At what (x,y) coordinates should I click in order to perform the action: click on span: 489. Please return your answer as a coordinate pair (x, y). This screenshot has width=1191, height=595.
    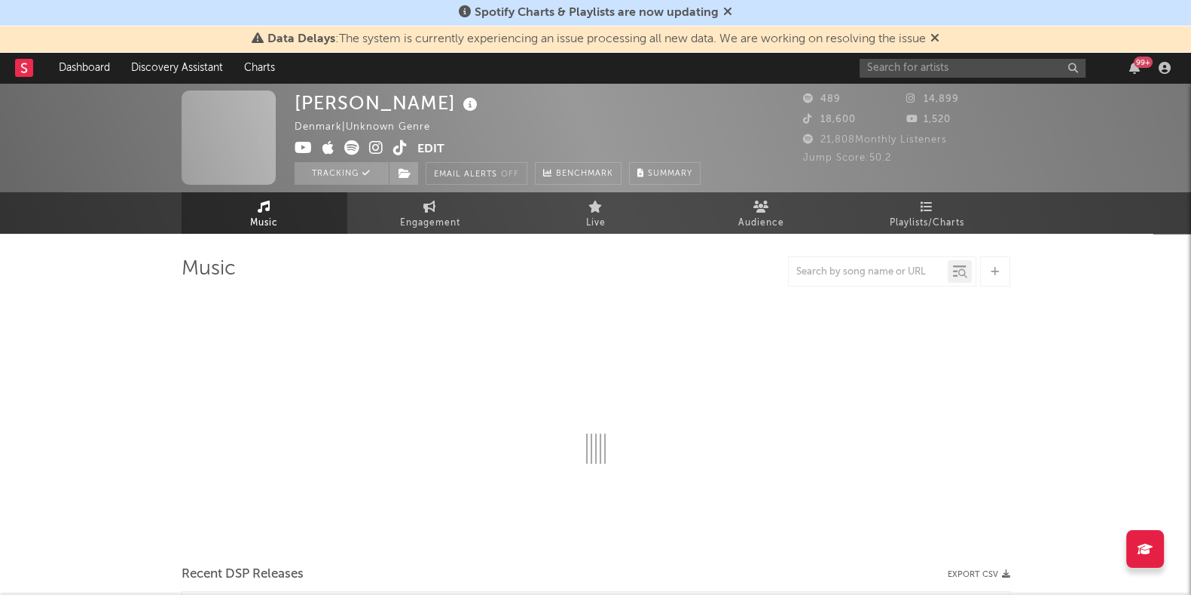
    Looking at the image, I should click on (822, 99).